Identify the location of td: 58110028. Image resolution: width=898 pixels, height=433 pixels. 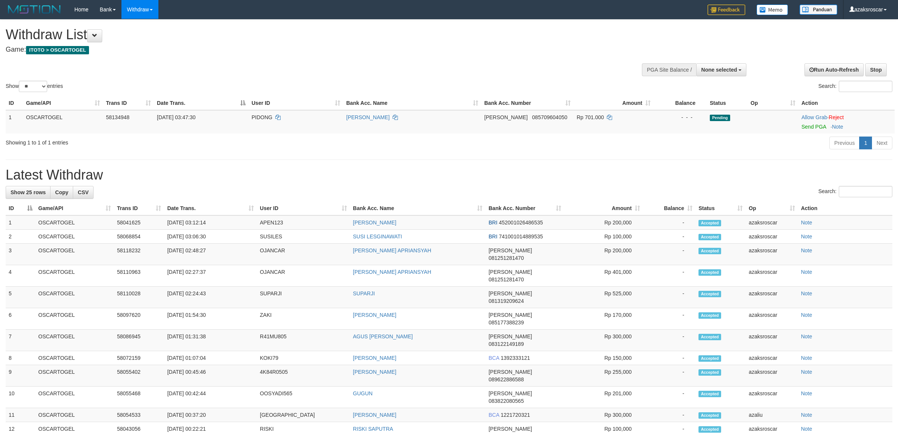
(139, 297).